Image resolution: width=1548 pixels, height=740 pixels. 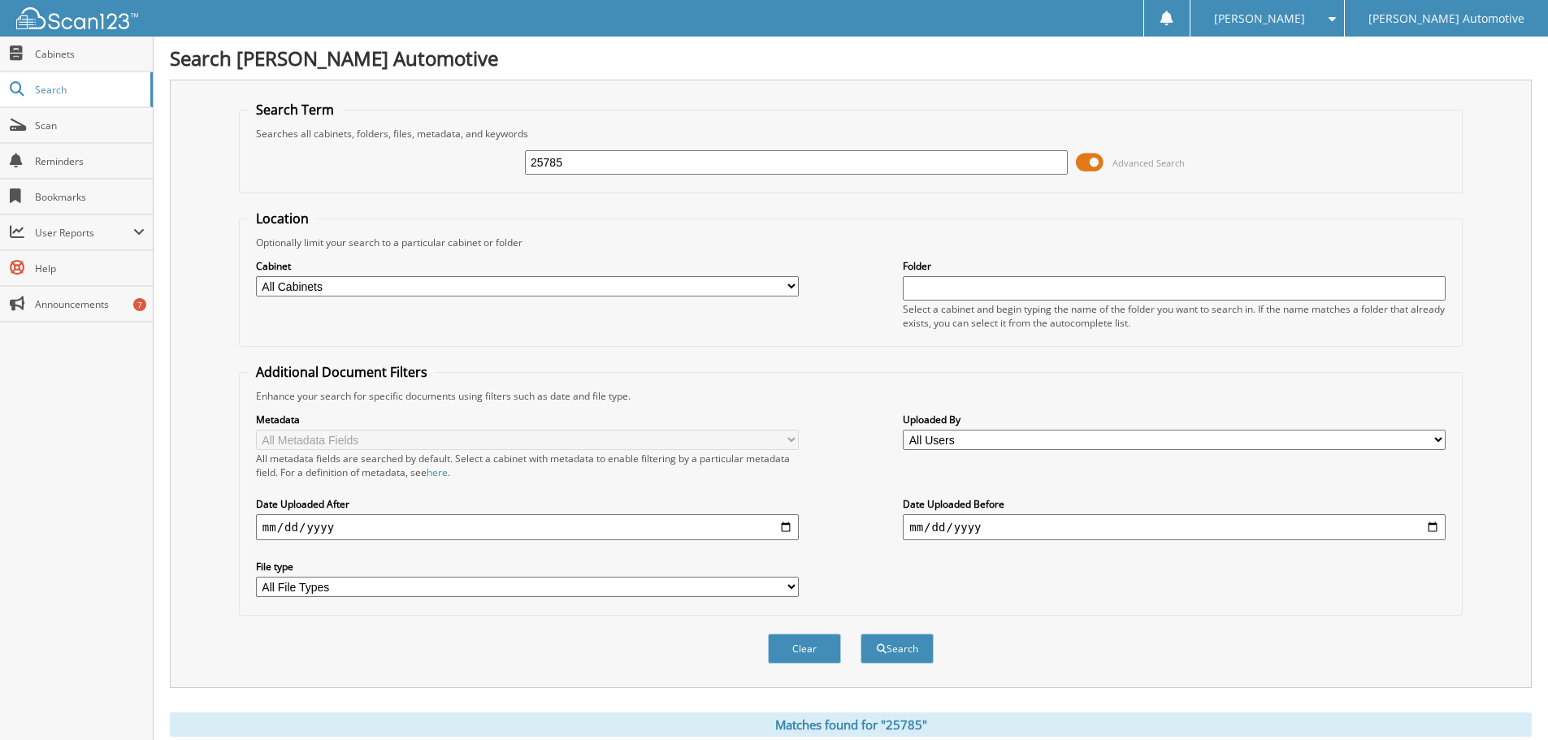 What do you see at coordinates (1148, 162) in the screenshot?
I see `span: Advanced Search` at bounding box center [1148, 162].